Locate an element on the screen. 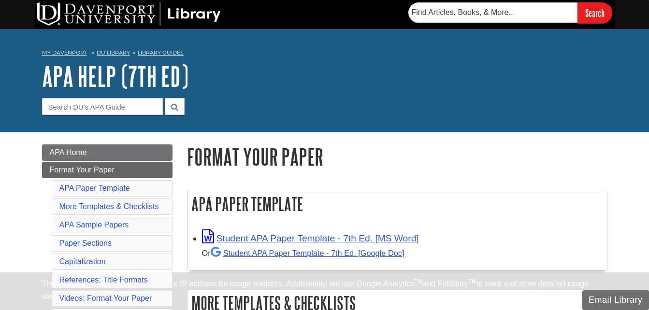  a: Link opens in new window is located at coordinates (310, 238).